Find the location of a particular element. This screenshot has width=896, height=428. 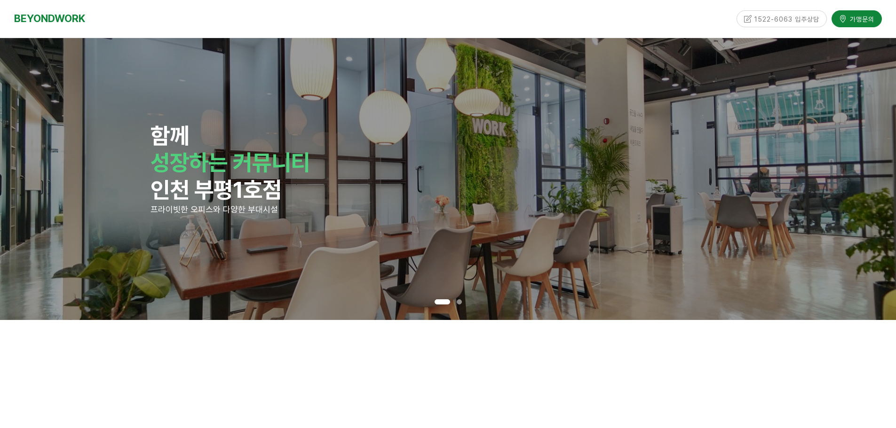

strong: 인천 부평1호점 is located at coordinates (216, 190).